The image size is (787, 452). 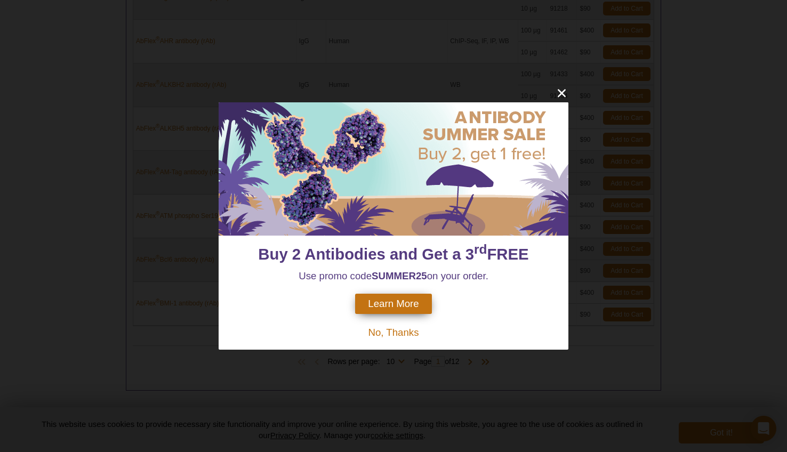 I want to click on strong: SUMMER25, so click(x=399, y=276).